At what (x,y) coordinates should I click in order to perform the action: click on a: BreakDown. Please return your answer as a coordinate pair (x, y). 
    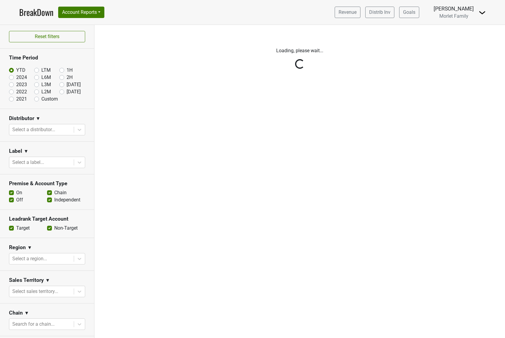
    Looking at the image, I should click on (36, 12).